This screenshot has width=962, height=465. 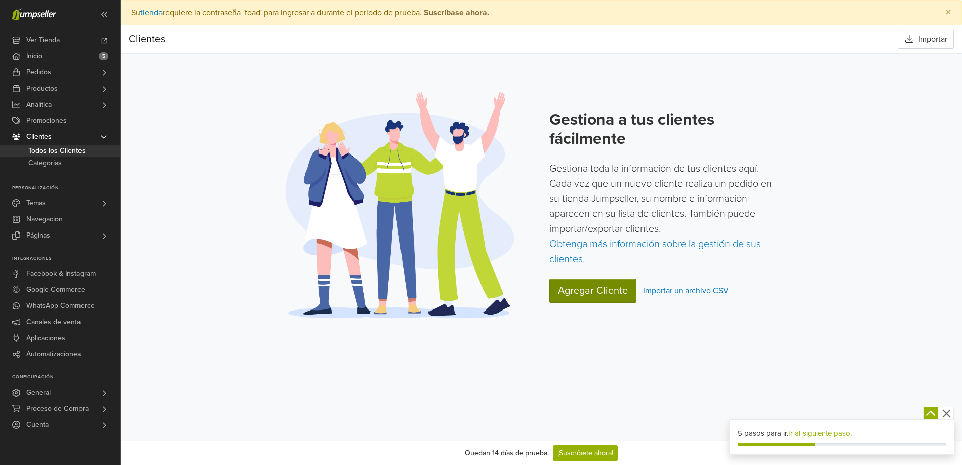 I want to click on span: Productos, so click(x=42, y=89).